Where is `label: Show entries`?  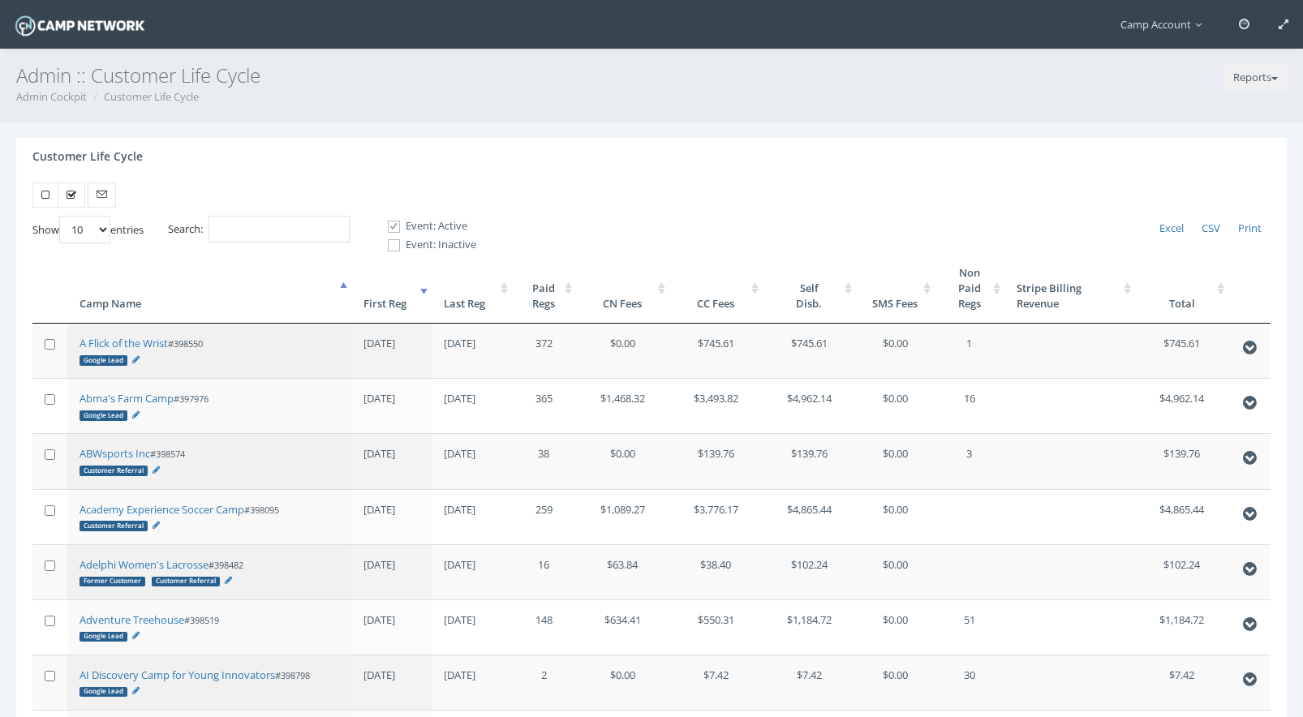
label: Show entries is located at coordinates (88, 230).